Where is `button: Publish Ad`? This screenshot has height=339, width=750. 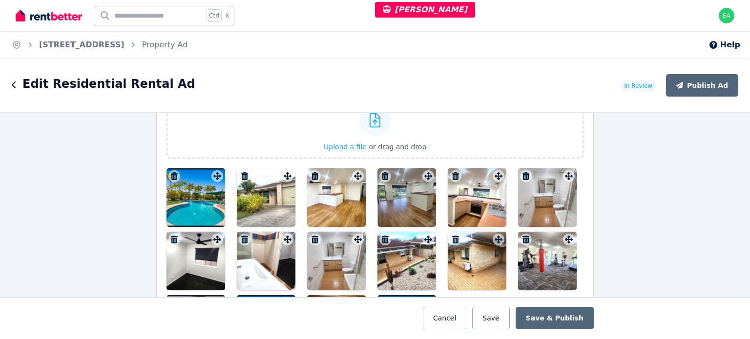 button: Publish Ad is located at coordinates (702, 85).